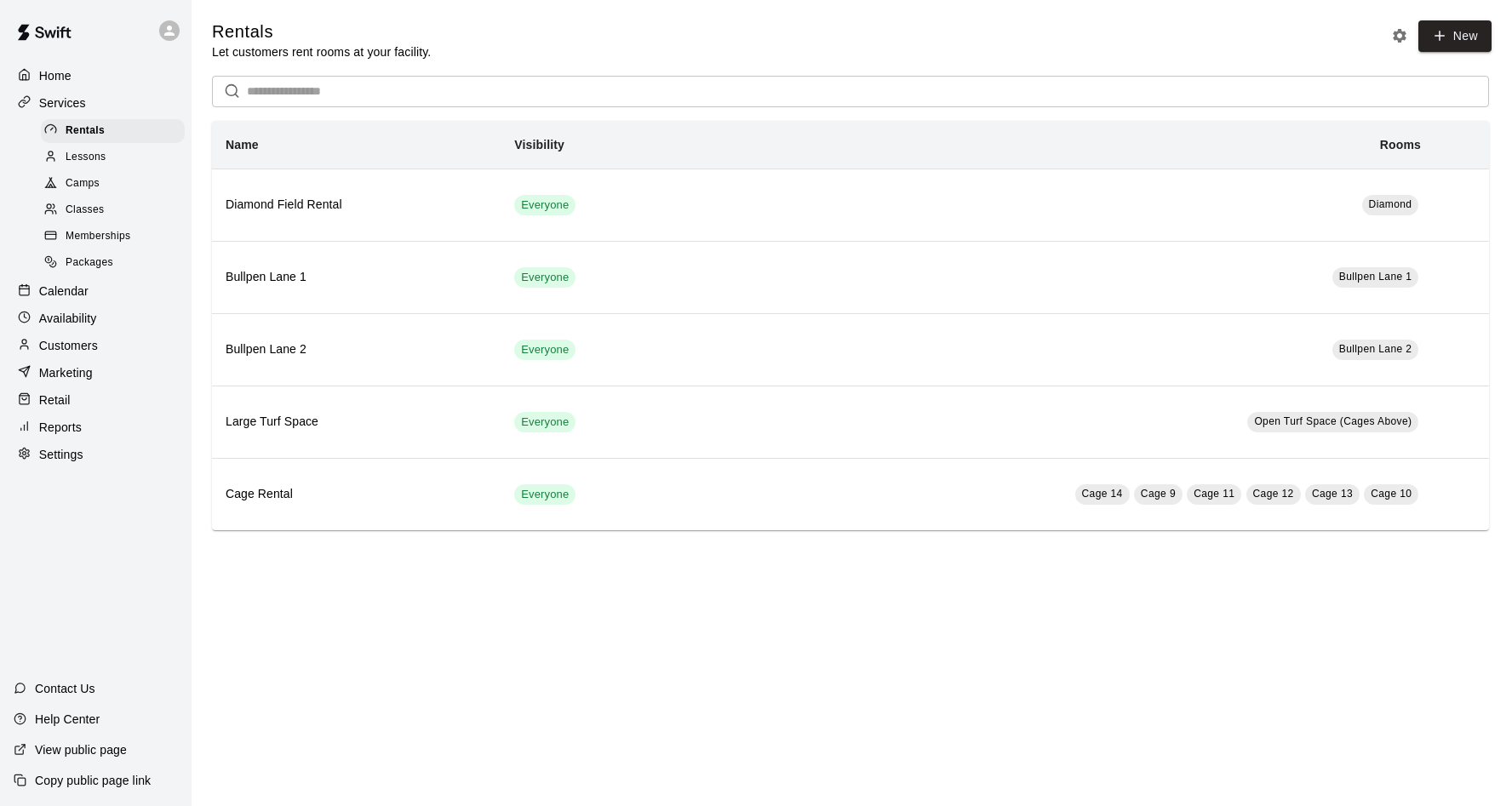 The width and height of the screenshot is (1512, 806). Describe the element at coordinates (68, 318) in the screenshot. I see `p: Availability` at that location.